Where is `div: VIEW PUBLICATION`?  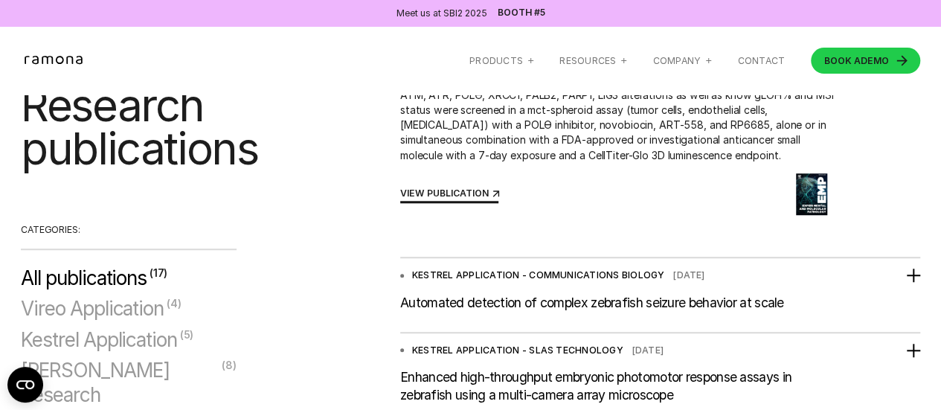 div: VIEW PUBLICATION is located at coordinates (444, 193).